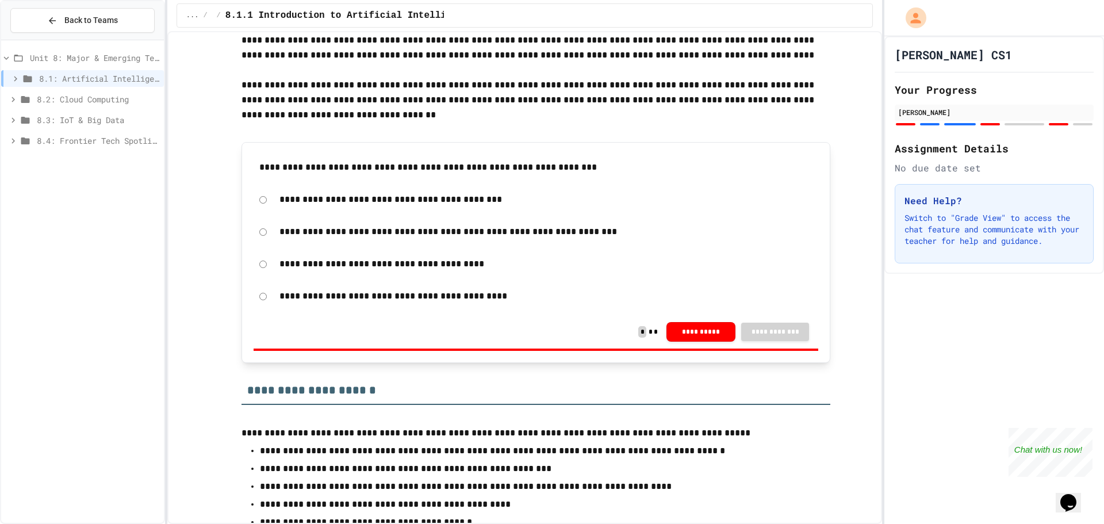  Describe the element at coordinates (994, 168) in the screenshot. I see `div: No due date set` at that location.